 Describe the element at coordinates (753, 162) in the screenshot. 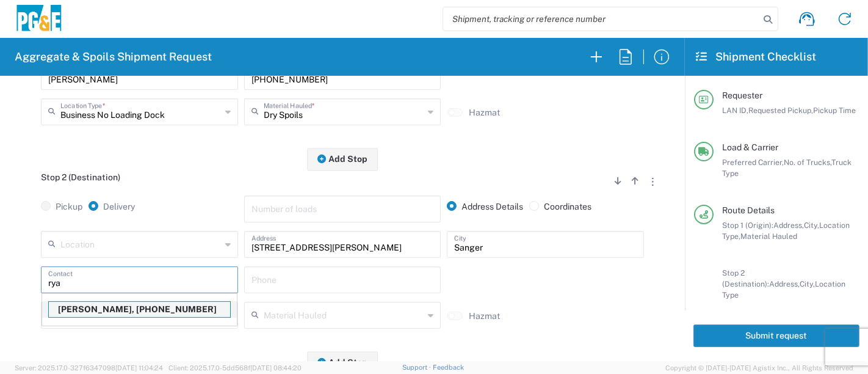

I see `span: Preferred Carrier,` at that location.